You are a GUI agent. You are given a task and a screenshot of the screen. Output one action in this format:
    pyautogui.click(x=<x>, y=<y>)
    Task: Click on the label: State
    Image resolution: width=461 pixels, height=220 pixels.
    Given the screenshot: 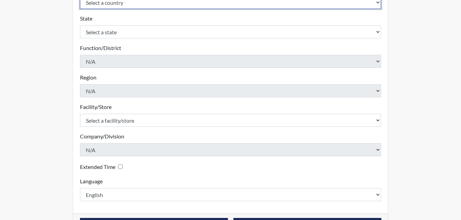 What is the action you would take?
    pyautogui.click(x=86, y=19)
    